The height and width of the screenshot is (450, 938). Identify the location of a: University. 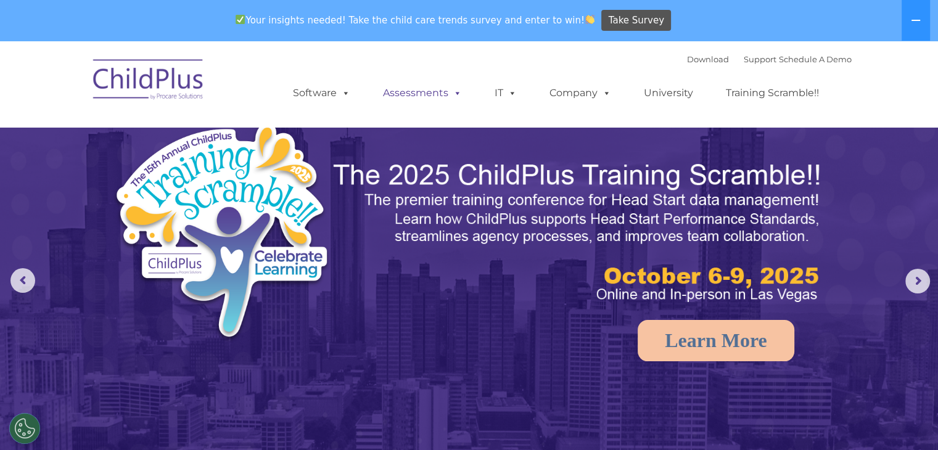
(669, 93).